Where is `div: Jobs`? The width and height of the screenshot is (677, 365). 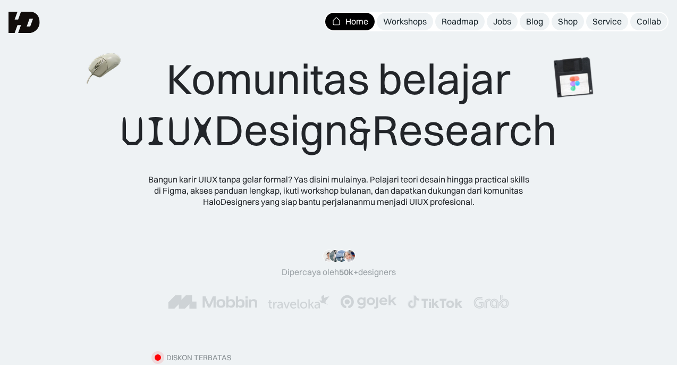 div: Jobs is located at coordinates (502, 21).